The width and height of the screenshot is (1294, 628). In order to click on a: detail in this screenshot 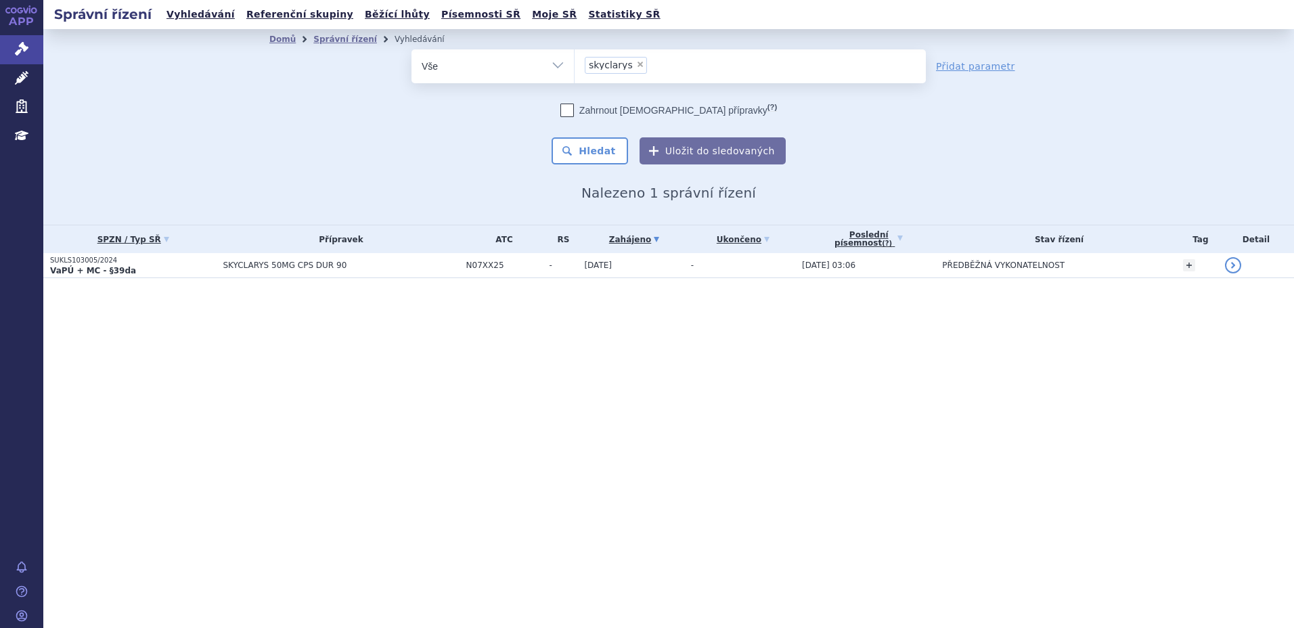, I will do `click(1233, 265)`.